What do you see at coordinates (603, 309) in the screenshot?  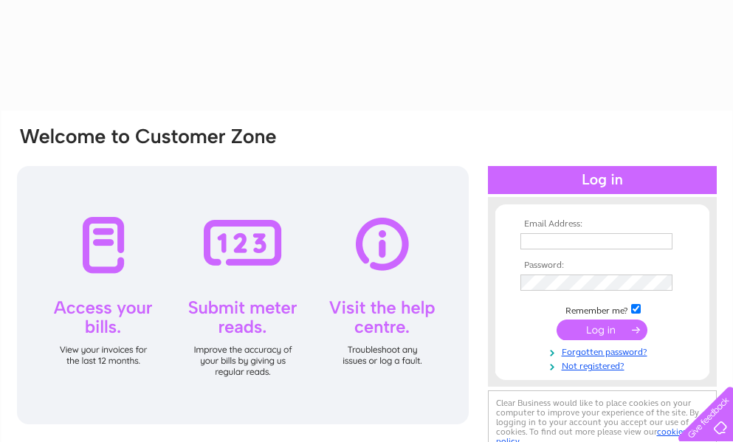 I see `td: Remember me?` at bounding box center [603, 309].